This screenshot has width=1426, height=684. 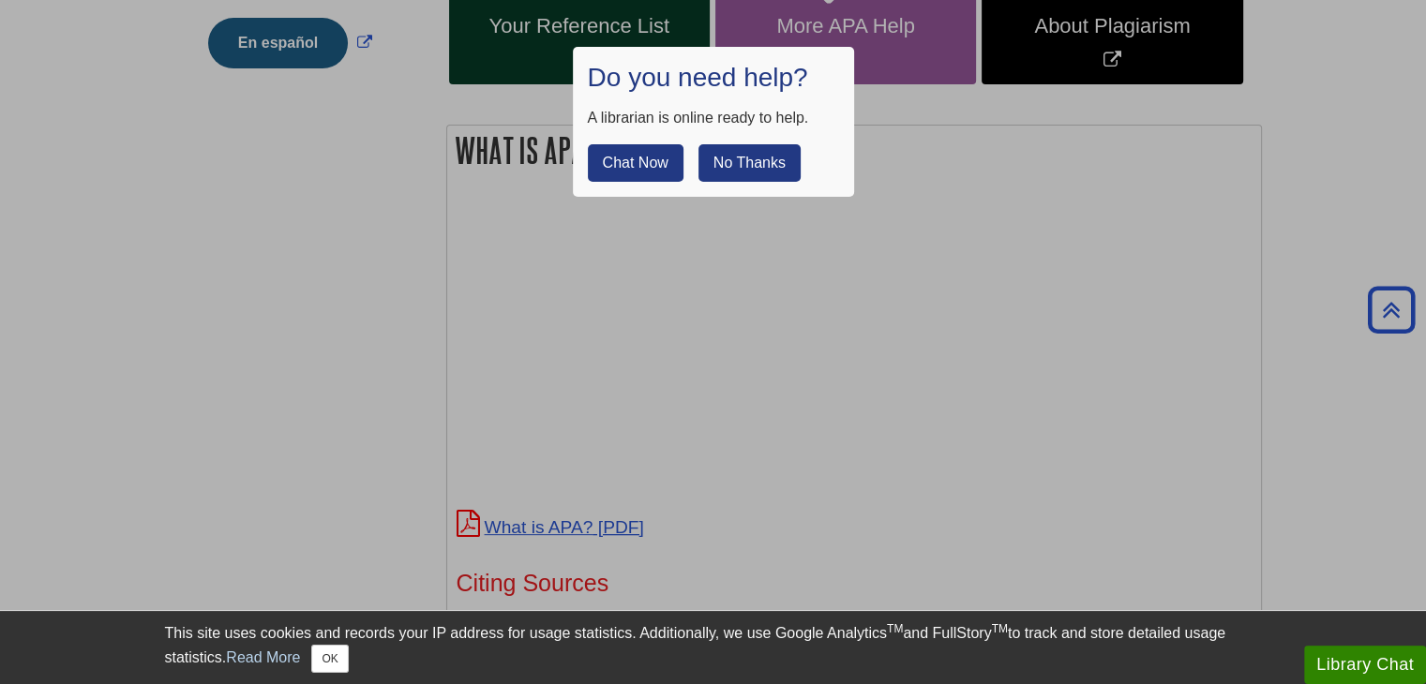 I want to click on a: Read More, so click(x=262, y=657).